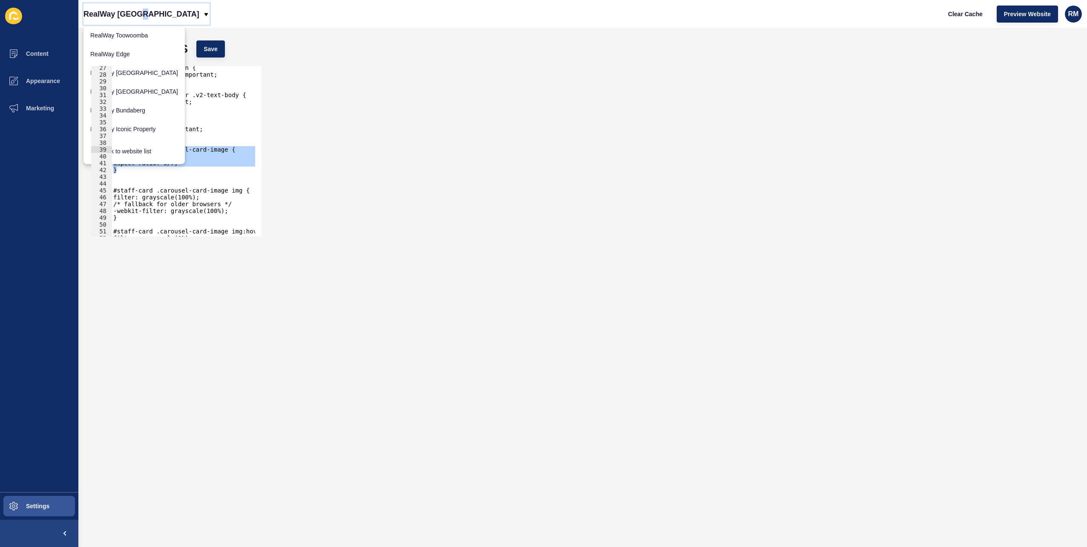  I want to click on button: Preview Website, so click(1027, 14).